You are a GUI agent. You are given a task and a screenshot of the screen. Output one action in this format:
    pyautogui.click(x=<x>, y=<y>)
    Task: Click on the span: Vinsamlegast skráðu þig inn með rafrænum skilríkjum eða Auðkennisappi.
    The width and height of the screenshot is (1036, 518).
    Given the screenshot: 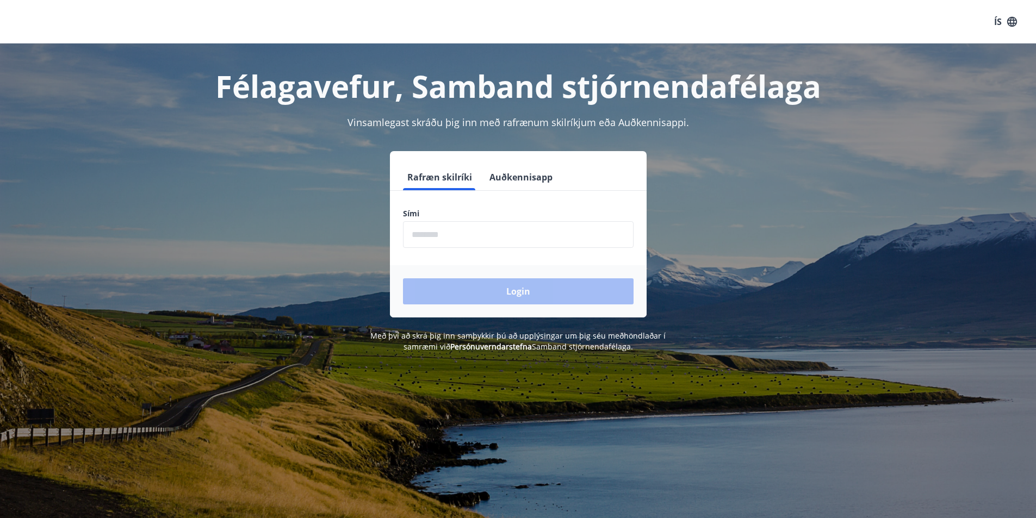 What is the action you would take?
    pyautogui.click(x=518, y=122)
    